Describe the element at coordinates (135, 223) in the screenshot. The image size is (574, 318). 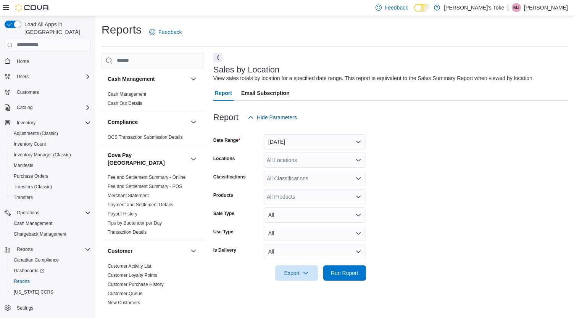
I see `a: Tips by Budtender per Day` at that location.